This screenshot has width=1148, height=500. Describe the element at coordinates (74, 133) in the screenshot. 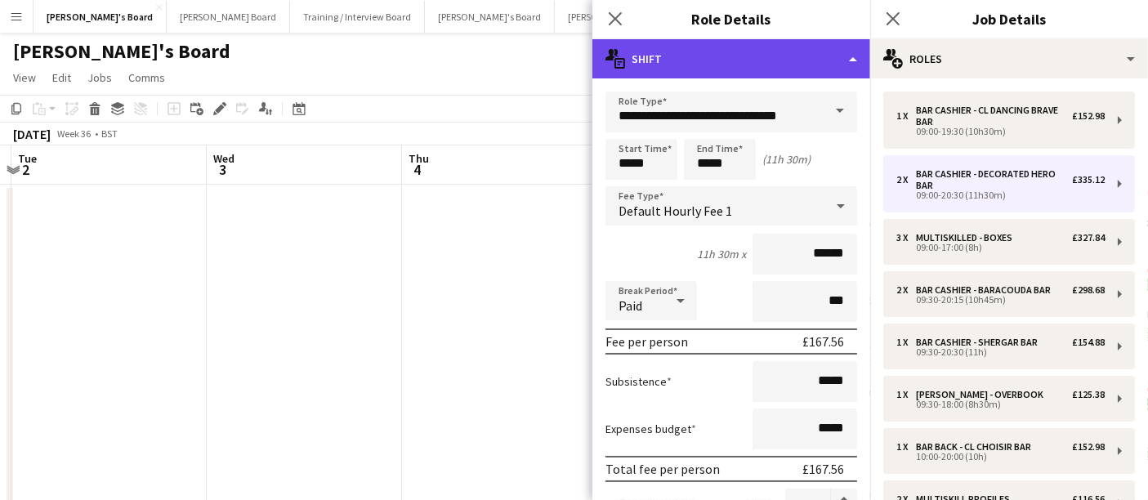

I see `span: Week 36` at that location.